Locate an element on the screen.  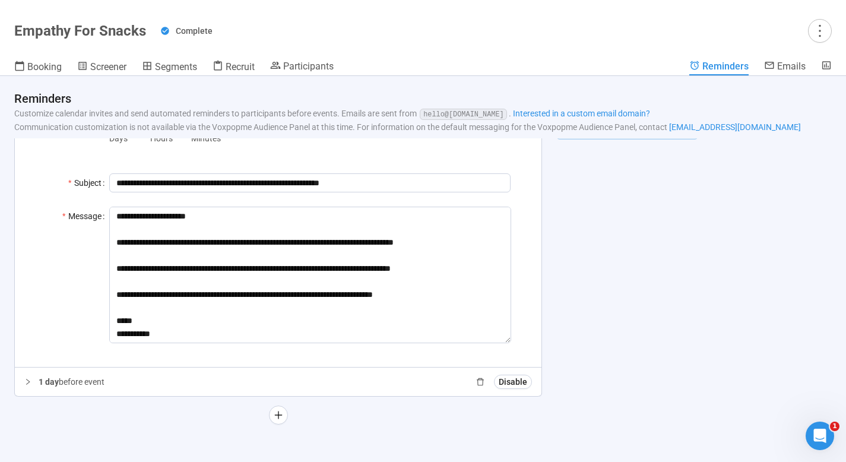
span: Emails is located at coordinates (792, 66).